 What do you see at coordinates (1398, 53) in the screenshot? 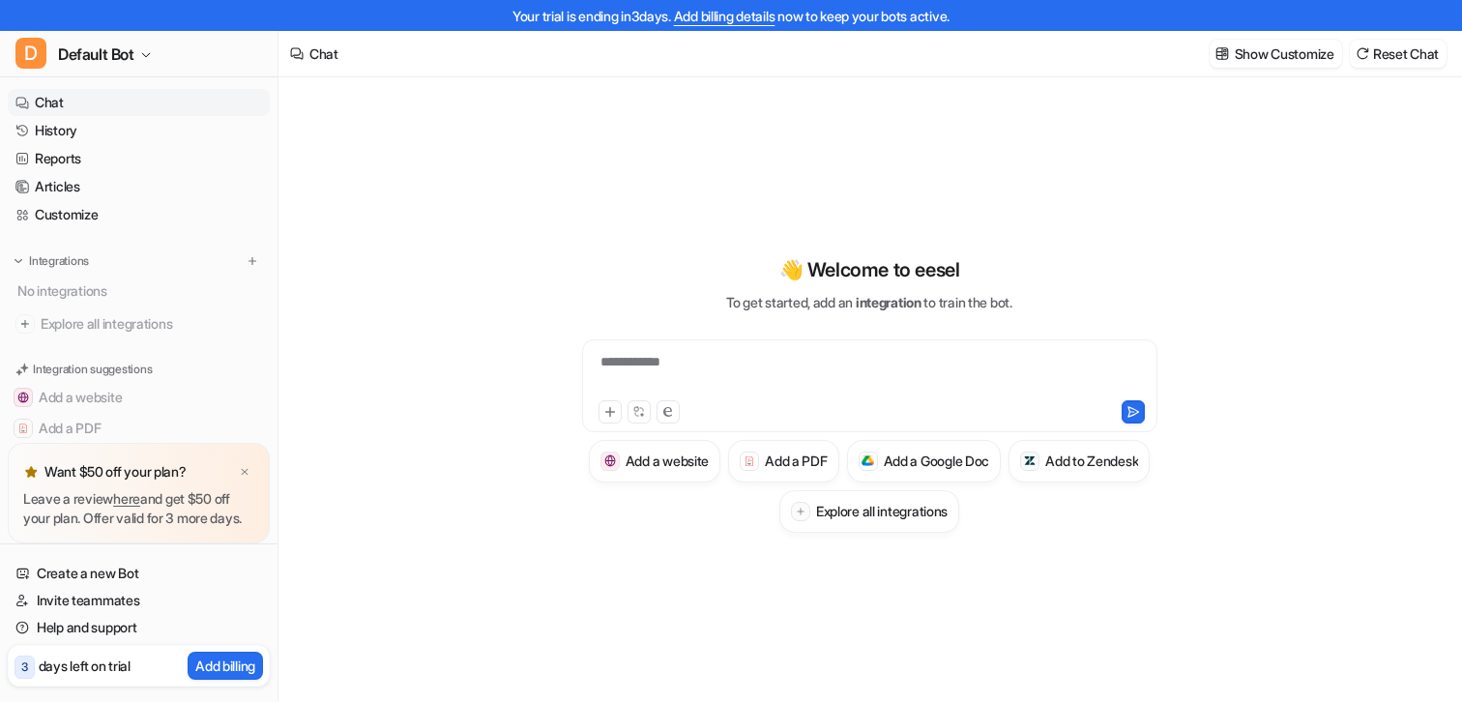
I see `button: Reset Chat` at bounding box center [1398, 53].